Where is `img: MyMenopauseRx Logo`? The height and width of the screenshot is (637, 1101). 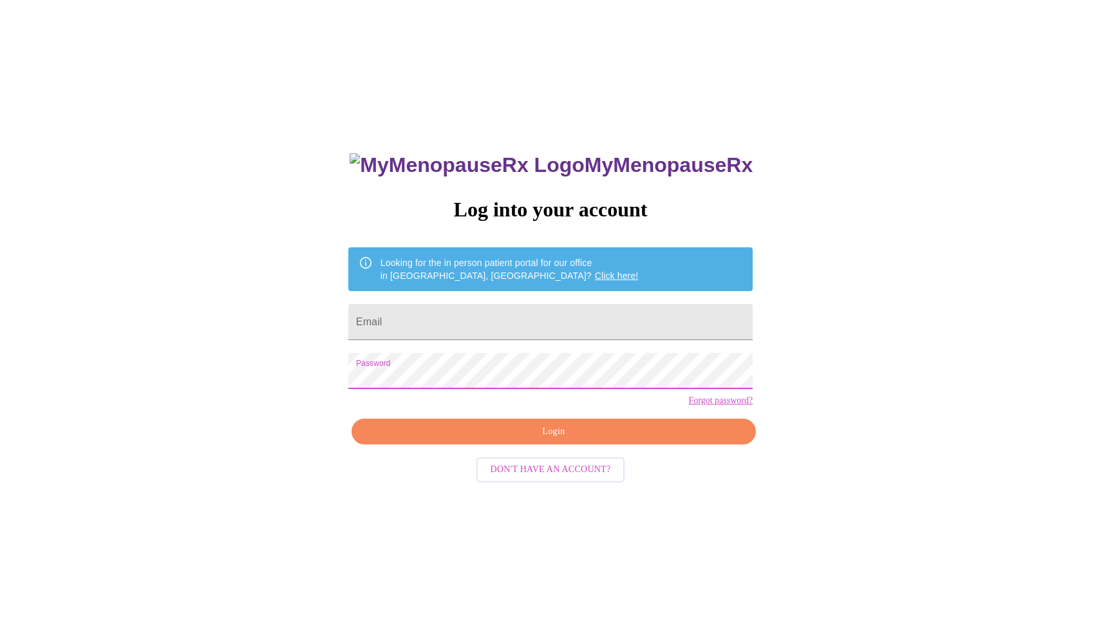
img: MyMenopauseRx Logo is located at coordinates (467, 165).